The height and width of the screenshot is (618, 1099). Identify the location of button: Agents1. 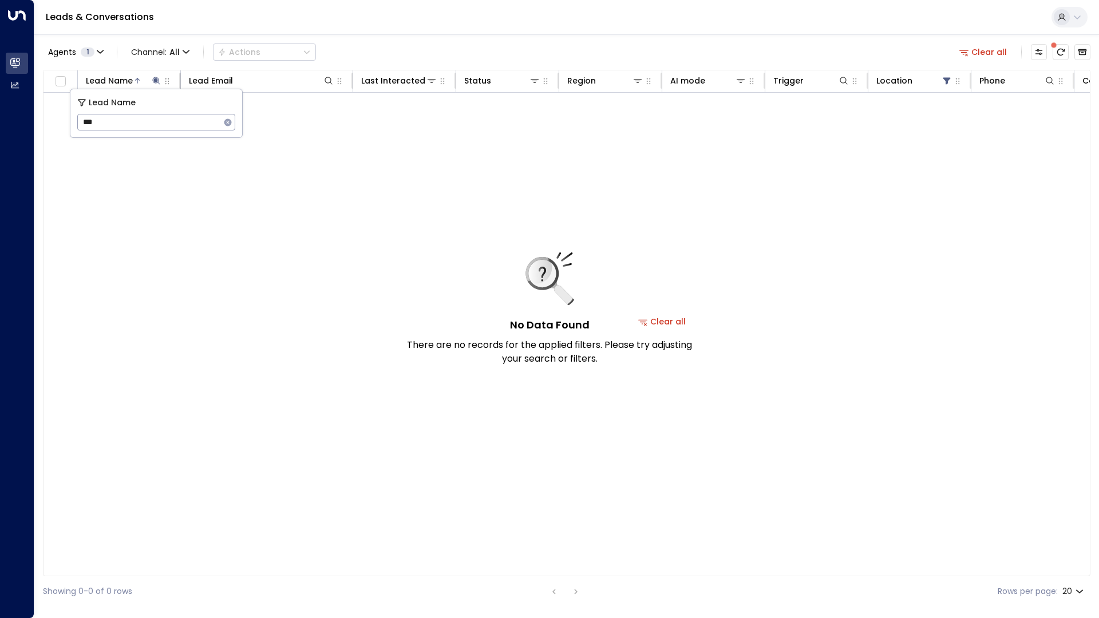
(75, 52).